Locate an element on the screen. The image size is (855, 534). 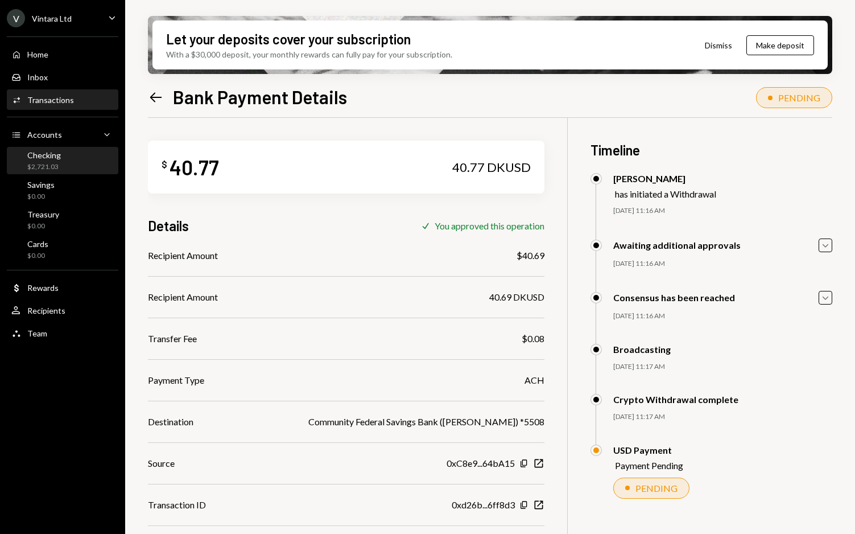
a: Accounts is located at coordinates (63, 134).